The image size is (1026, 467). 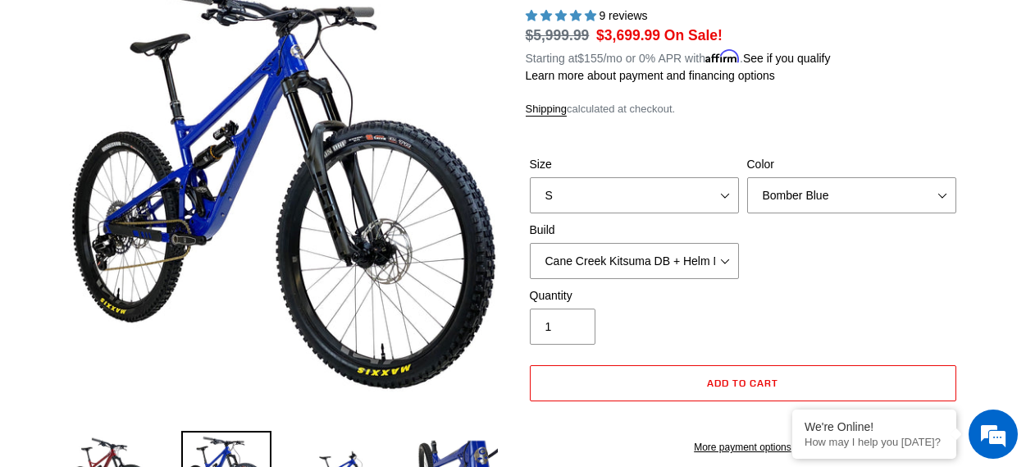 I want to click on a: See if you qualify - Learn more about Affirm Financing (opens in modal), so click(x=787, y=58).